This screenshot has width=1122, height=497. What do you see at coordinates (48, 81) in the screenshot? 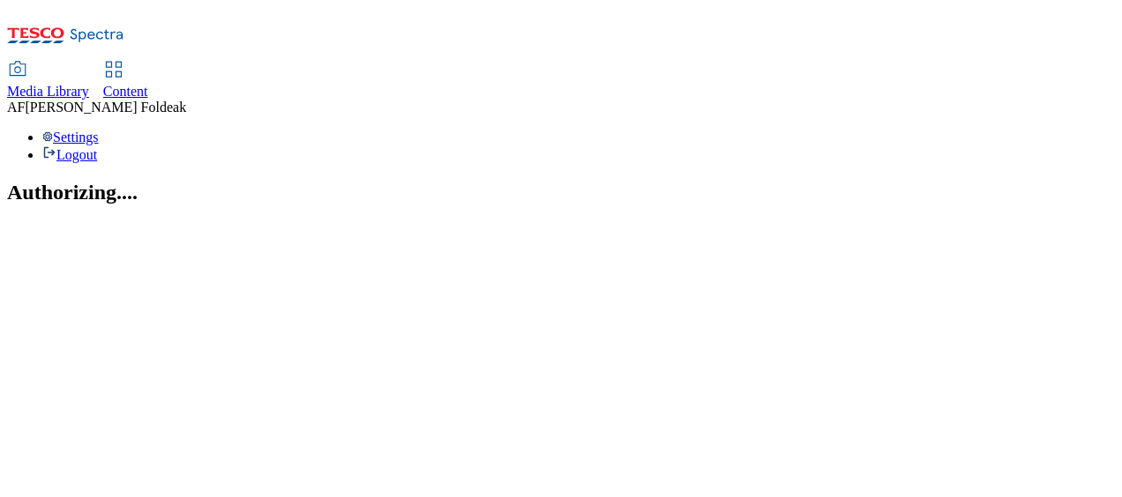
I see `a: Media Library` at bounding box center [48, 81].